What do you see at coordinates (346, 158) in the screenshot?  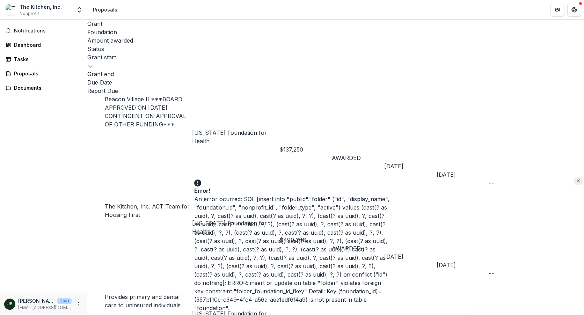 I see `span: AWARDED` at bounding box center [346, 158].